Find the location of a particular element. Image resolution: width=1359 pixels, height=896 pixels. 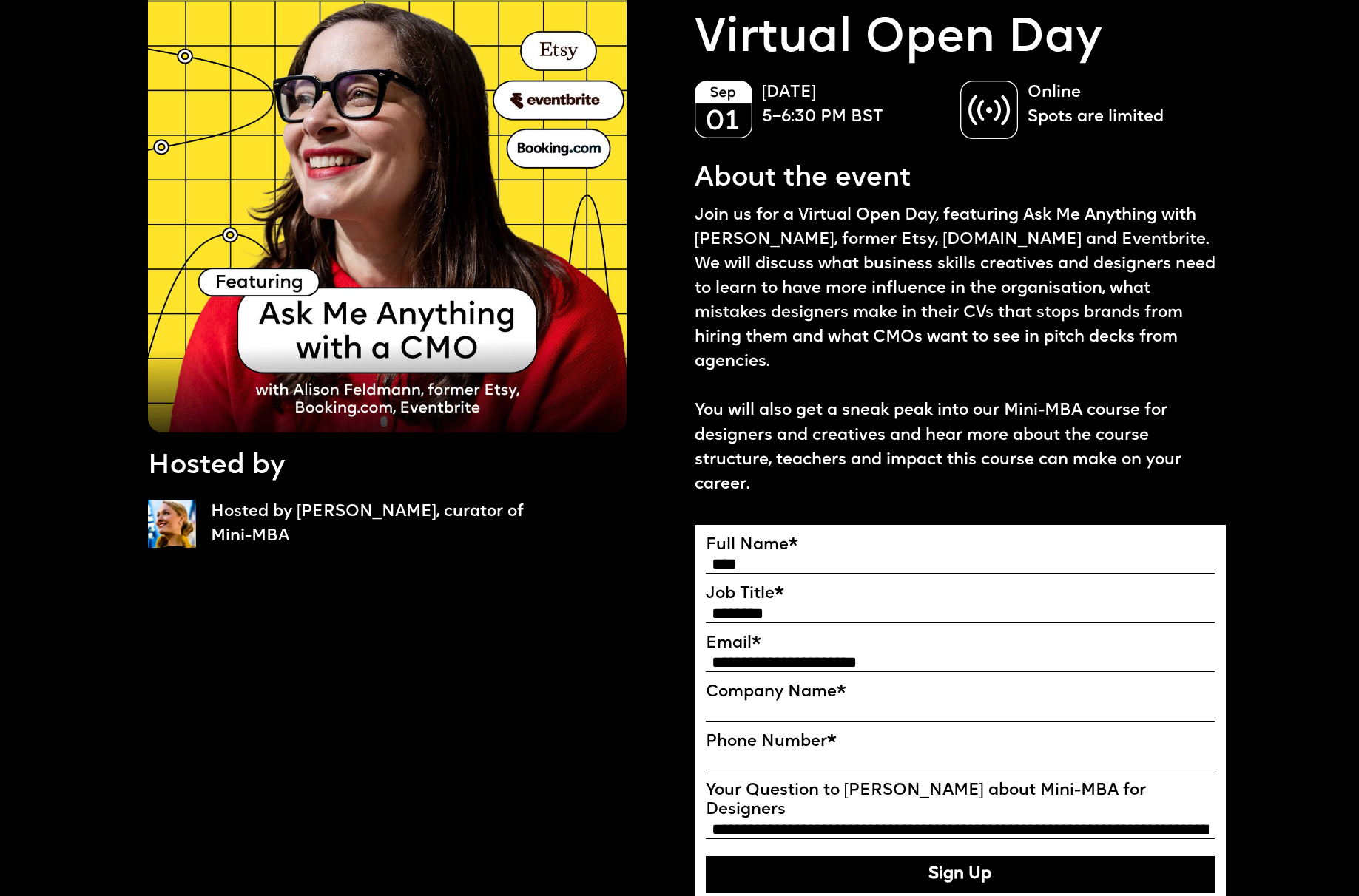

label: Email is located at coordinates (960, 644).